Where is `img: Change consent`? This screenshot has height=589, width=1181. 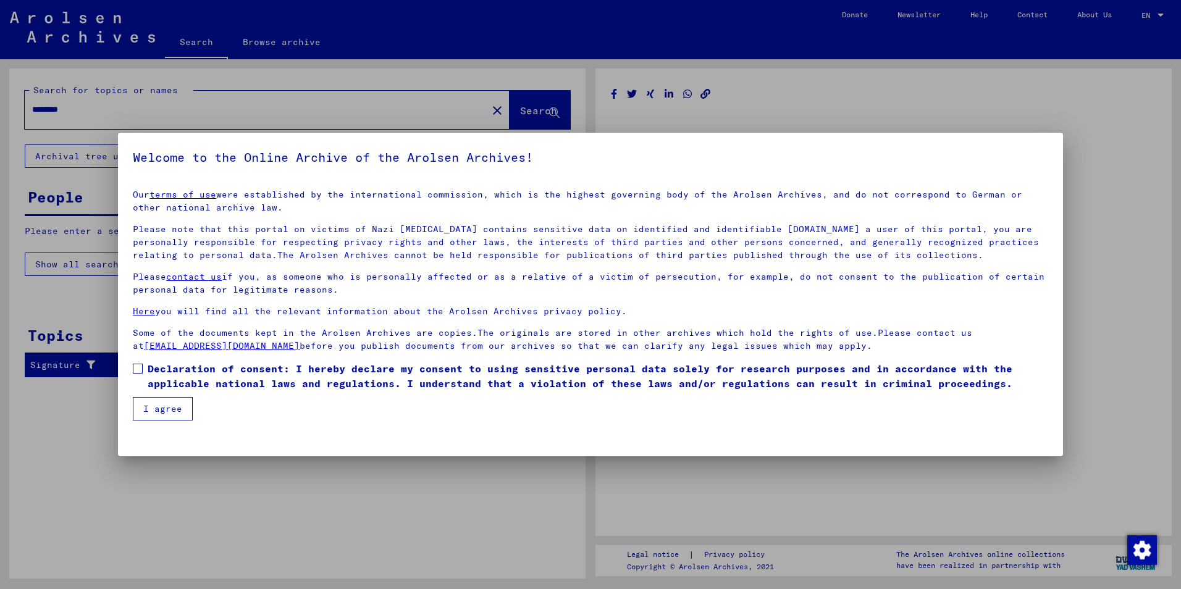 img: Change consent is located at coordinates (1142, 550).